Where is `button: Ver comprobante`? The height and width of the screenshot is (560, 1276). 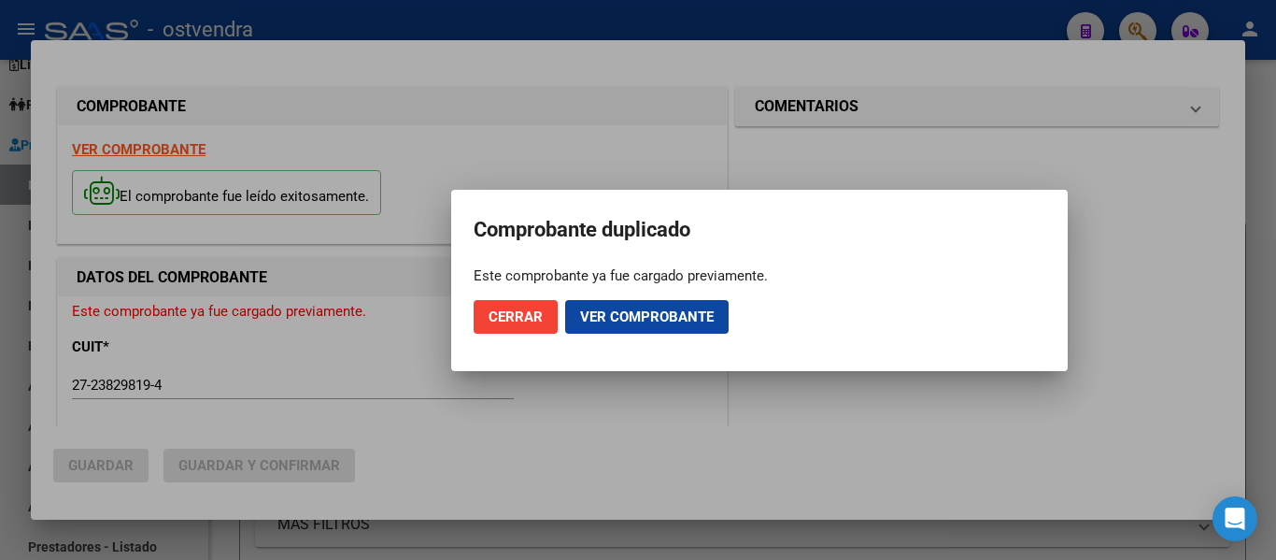
button: Ver comprobante is located at coordinates (647, 317).